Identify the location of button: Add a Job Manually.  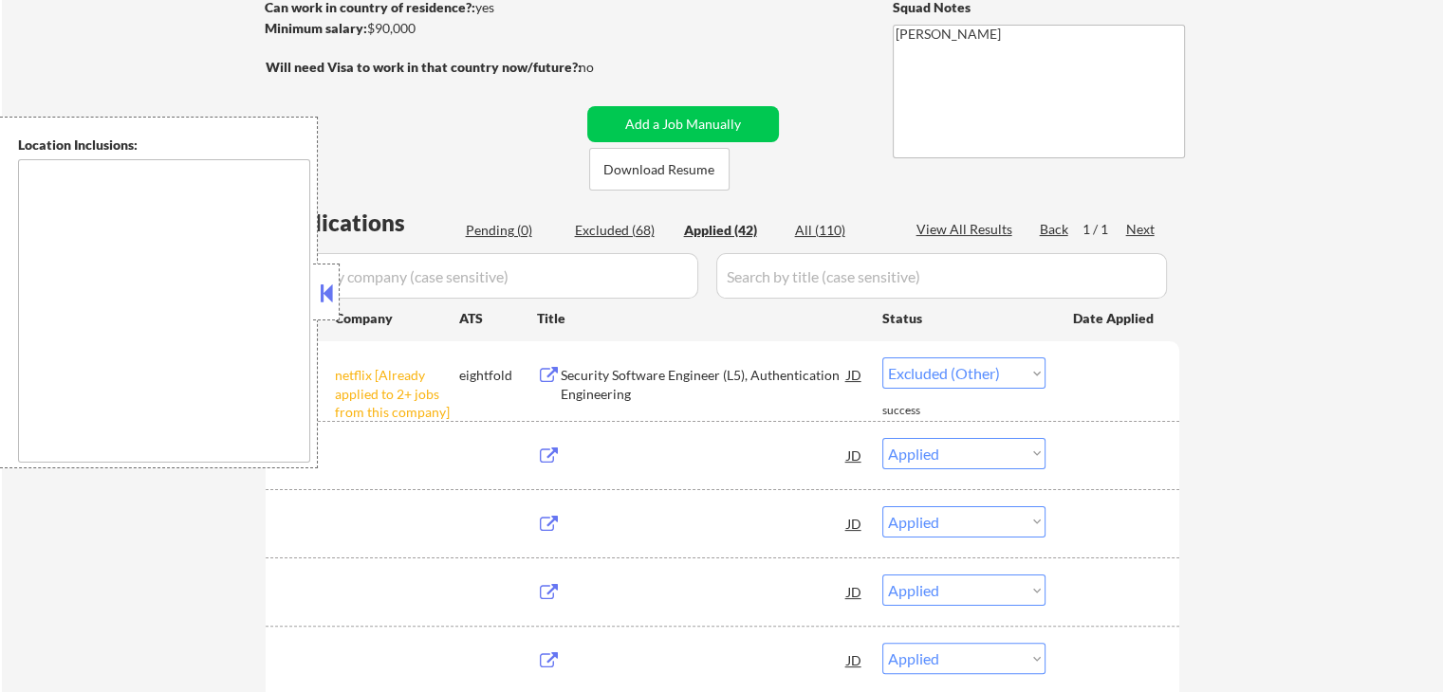
(683, 124).